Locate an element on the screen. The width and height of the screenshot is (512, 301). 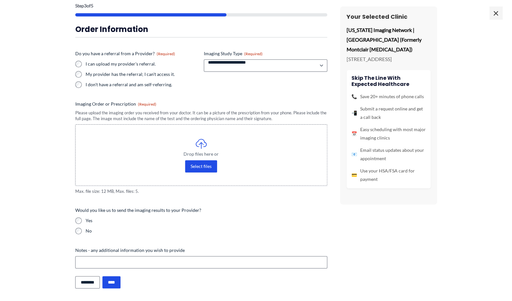
div: Please upload the imaging order you received from your doctor. It can be a picture of the prescri... is located at coordinates (201, 116).